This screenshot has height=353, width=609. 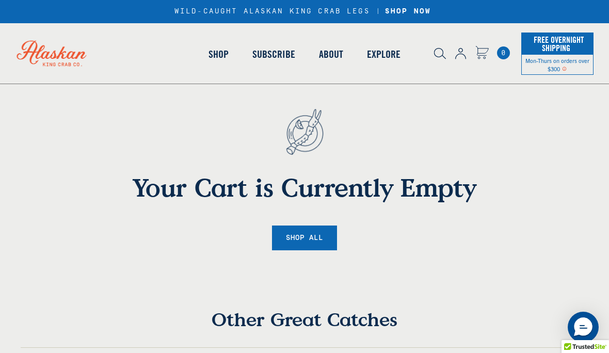 I want to click on a: Explore, so click(x=383, y=54).